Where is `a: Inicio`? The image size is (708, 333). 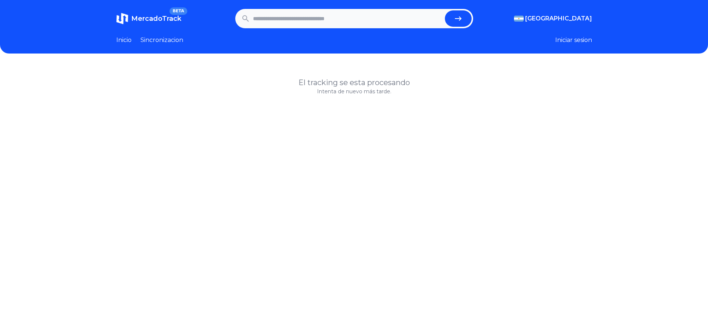 a: Inicio is located at coordinates (124, 40).